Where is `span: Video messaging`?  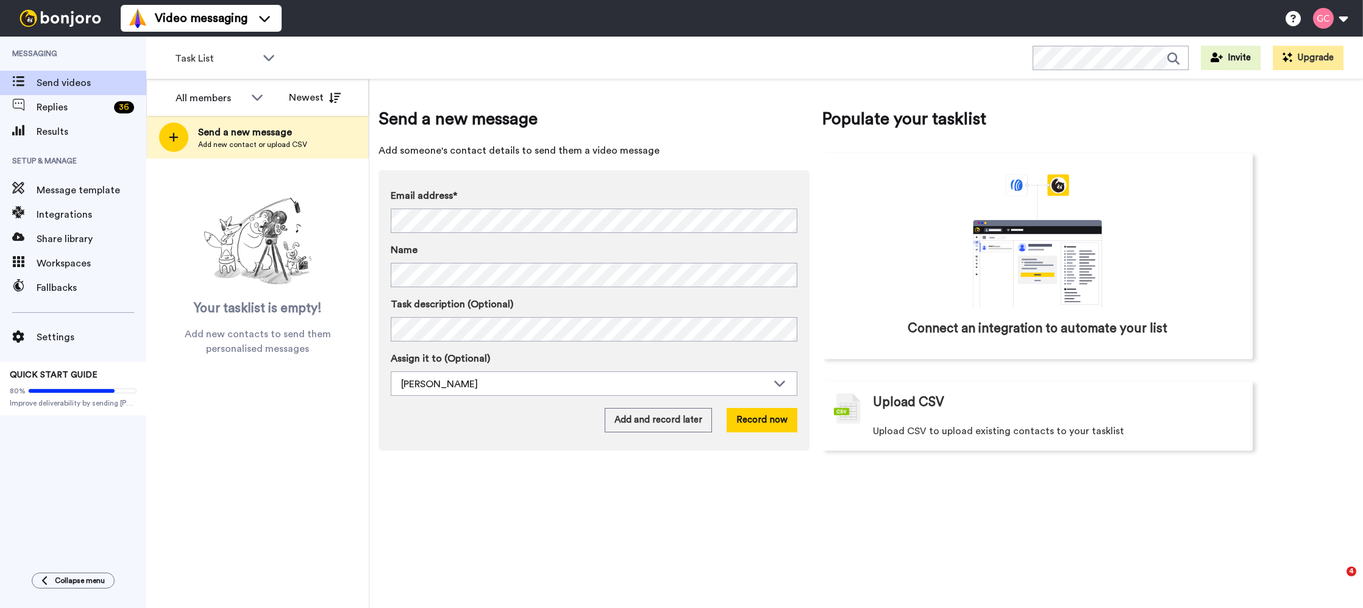
span: Video messaging is located at coordinates (201, 18).